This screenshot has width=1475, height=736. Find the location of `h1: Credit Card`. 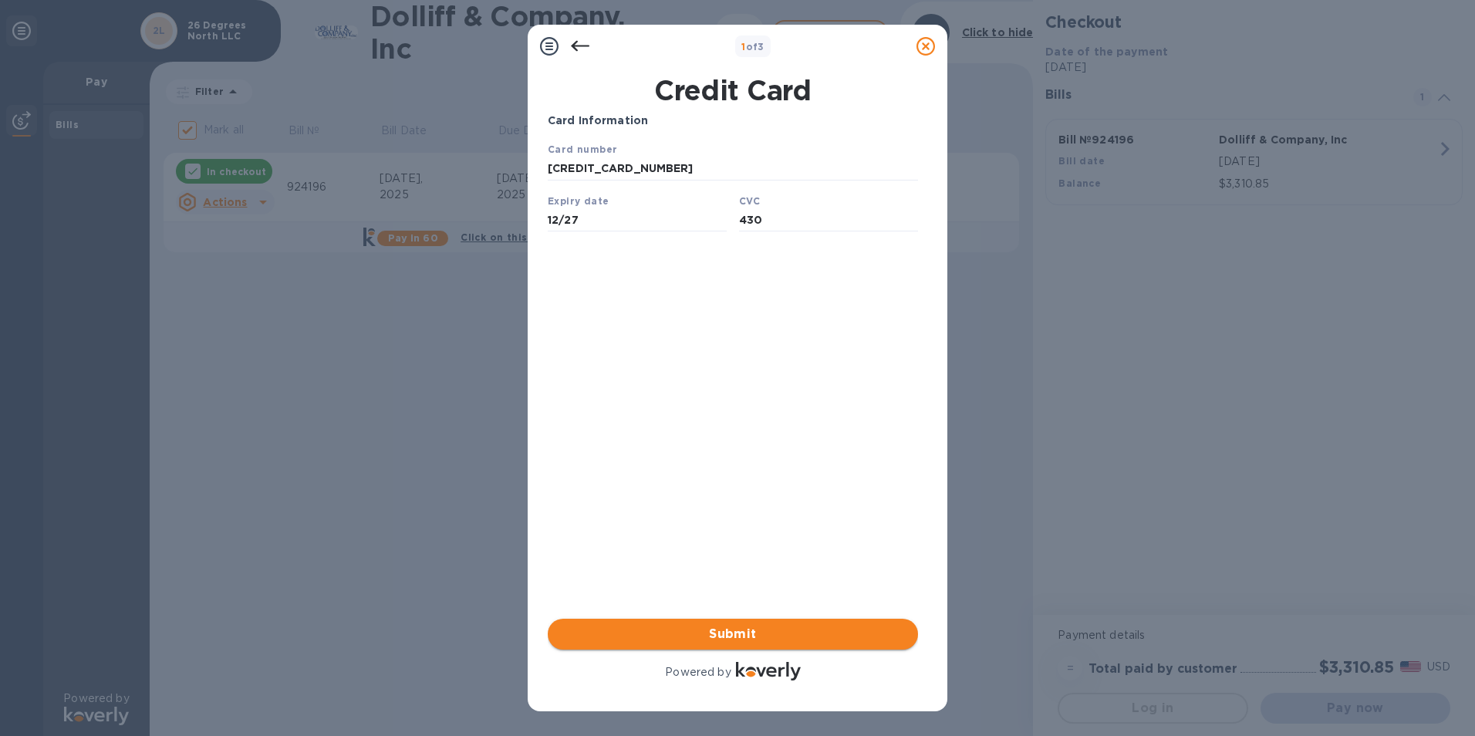

h1: Credit Card is located at coordinates (733, 90).